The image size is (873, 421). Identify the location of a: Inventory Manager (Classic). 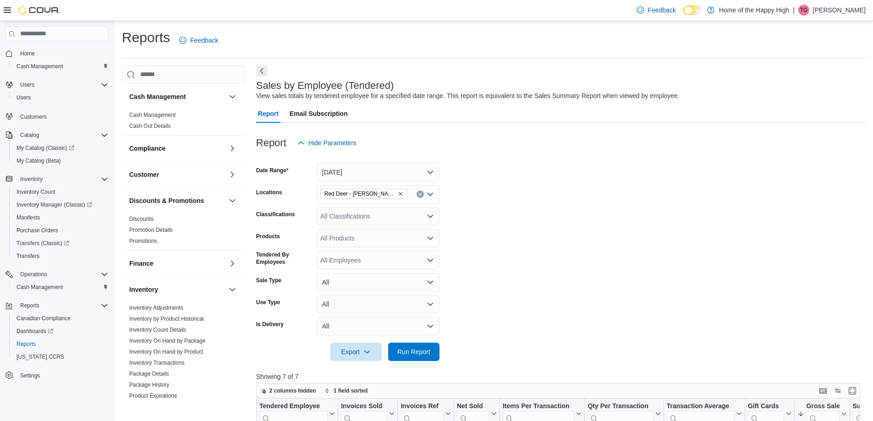
(54, 205).